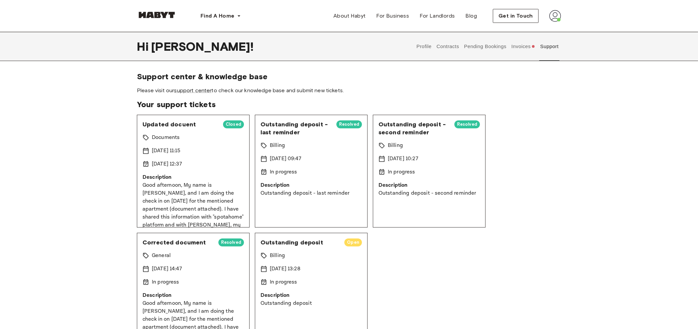 This screenshot has width=698, height=329. Describe the element at coordinates (414, 128) in the screenshot. I see `span: Outstanding deposit - second reminder` at that location.